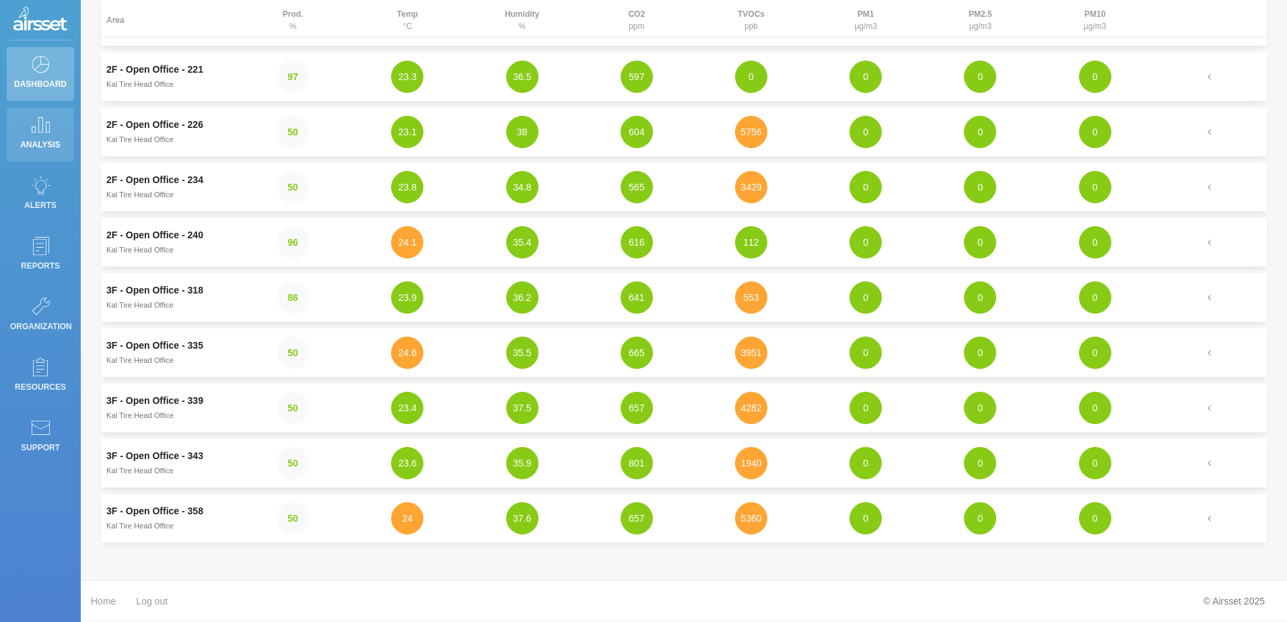 The image size is (1287, 622). I want to click on strong: 97, so click(293, 77).